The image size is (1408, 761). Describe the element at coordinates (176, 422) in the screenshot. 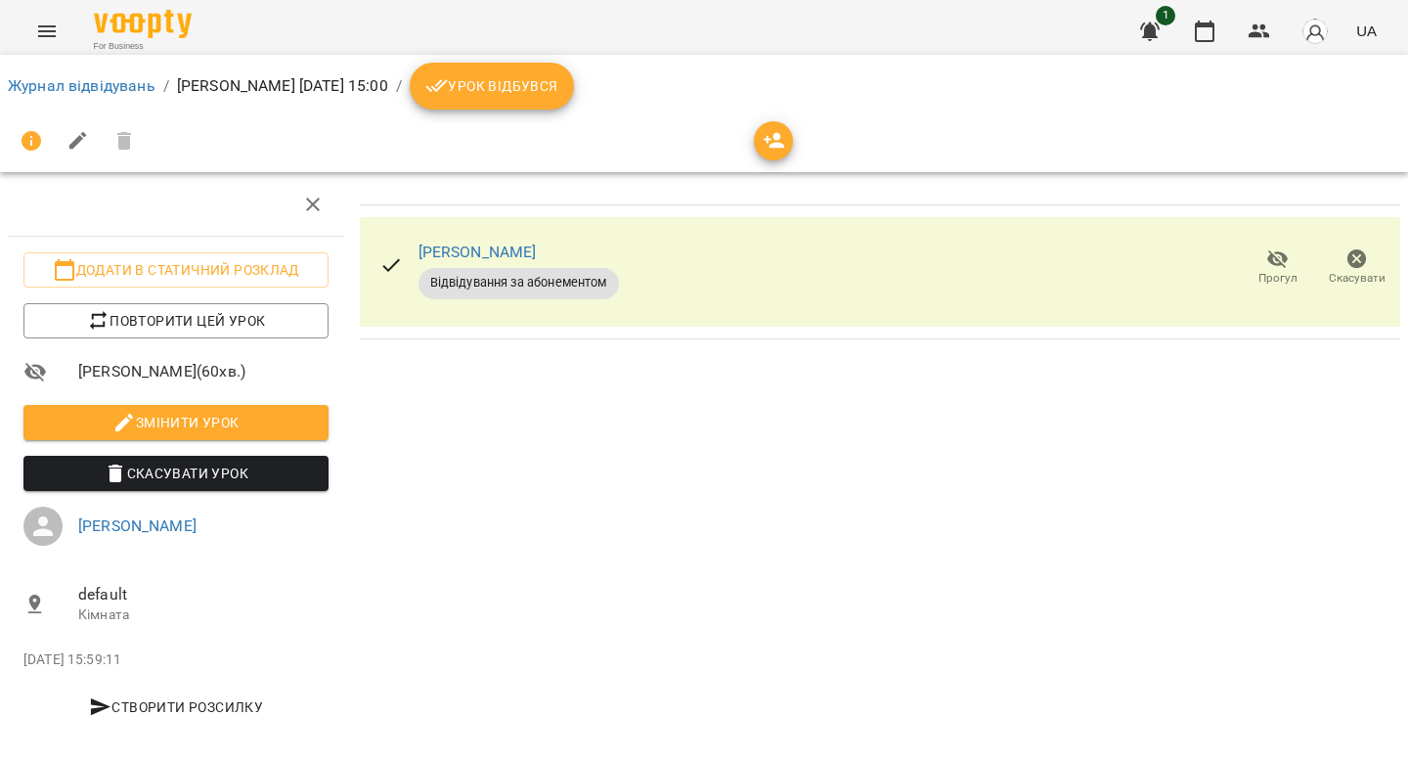

I see `span: Змінити урок` at that location.